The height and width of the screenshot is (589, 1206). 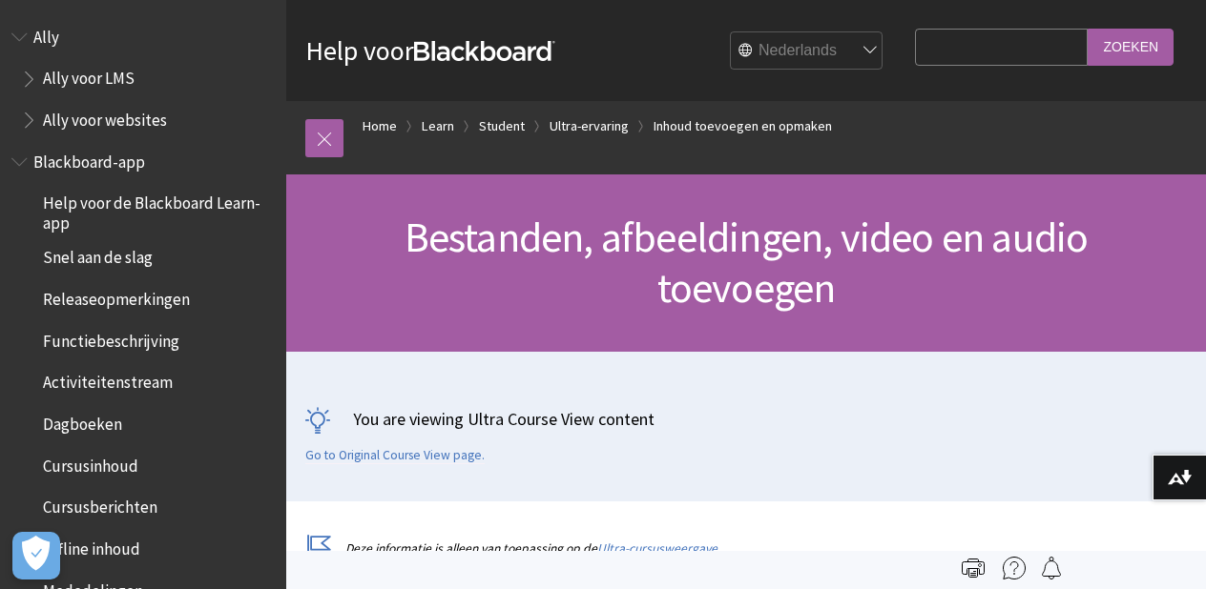 I want to click on strong: Blackboard, so click(x=485, y=51).